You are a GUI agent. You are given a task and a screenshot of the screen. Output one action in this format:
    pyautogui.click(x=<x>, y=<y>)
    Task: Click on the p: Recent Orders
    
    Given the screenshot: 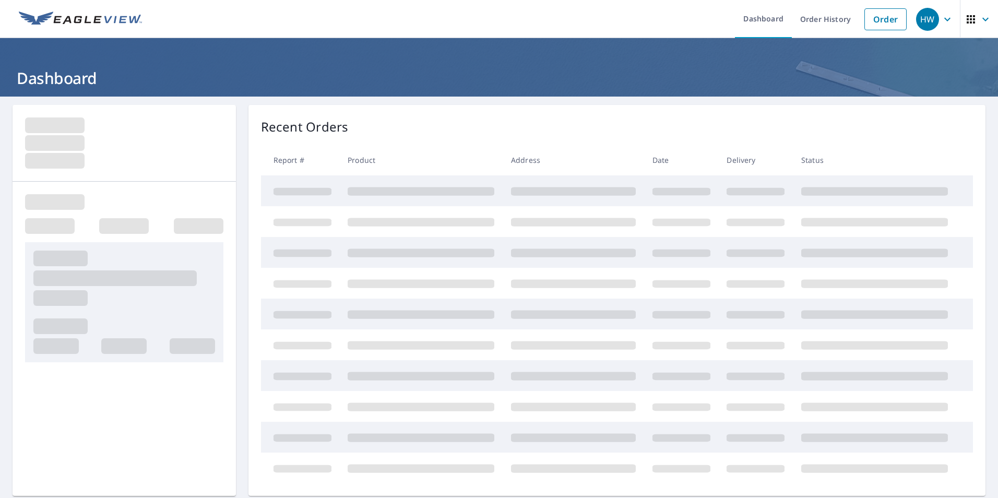 What is the action you would take?
    pyautogui.click(x=305, y=127)
    